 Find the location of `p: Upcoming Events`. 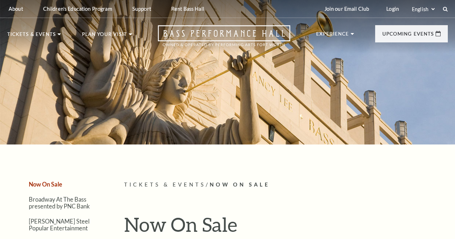

p: Upcoming Events is located at coordinates (408, 36).